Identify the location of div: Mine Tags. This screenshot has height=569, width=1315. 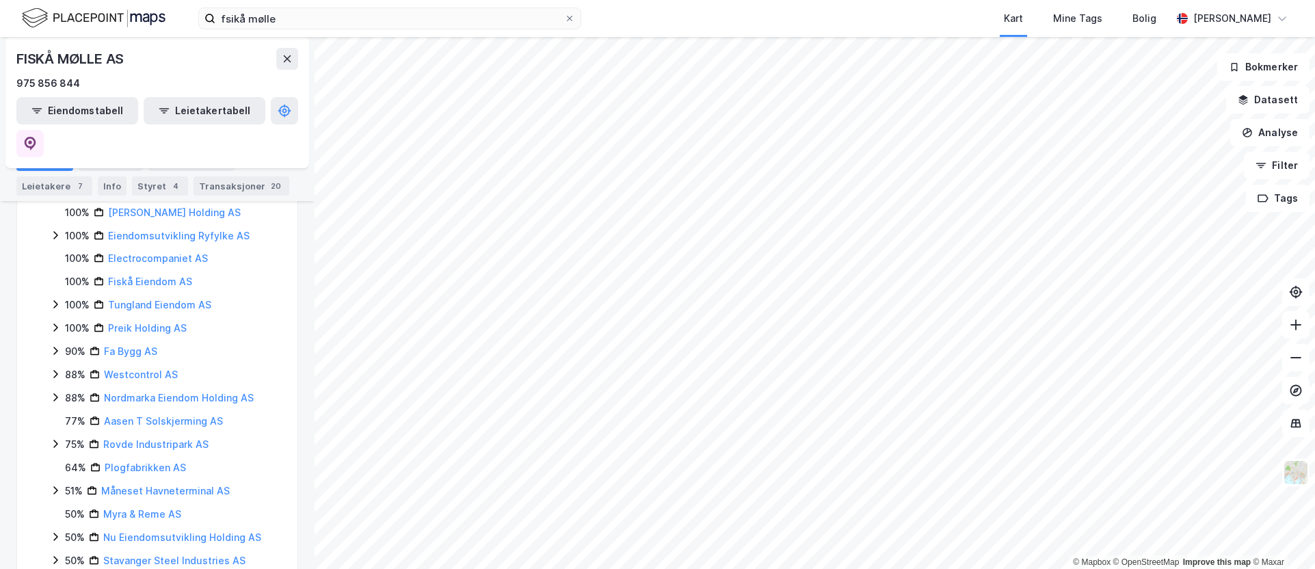
(1078, 18).